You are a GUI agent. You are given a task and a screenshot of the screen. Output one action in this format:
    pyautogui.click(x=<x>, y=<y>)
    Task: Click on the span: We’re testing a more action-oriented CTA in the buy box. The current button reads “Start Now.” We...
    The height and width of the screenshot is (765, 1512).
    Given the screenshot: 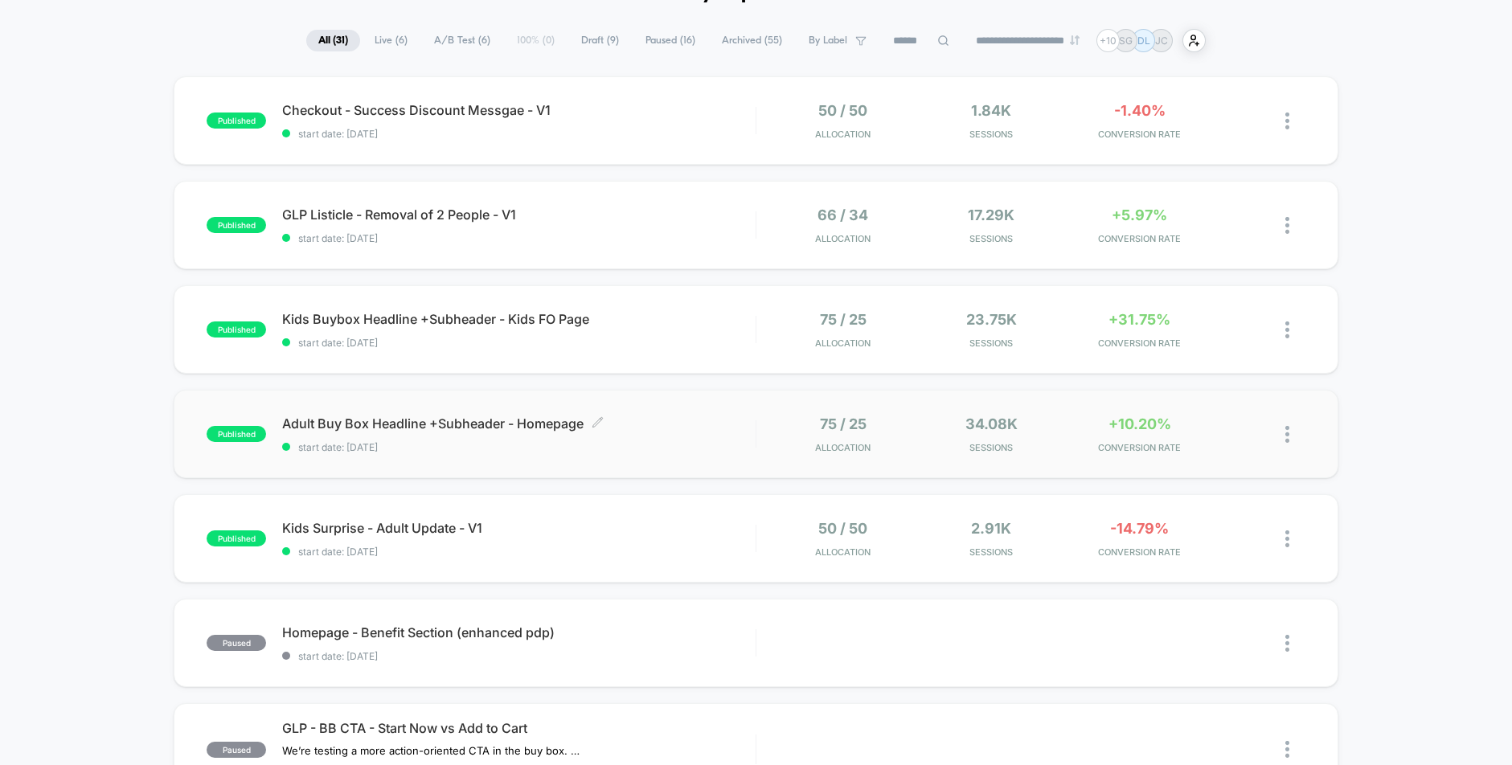 What is the action you would take?
    pyautogui.click(x=431, y=751)
    